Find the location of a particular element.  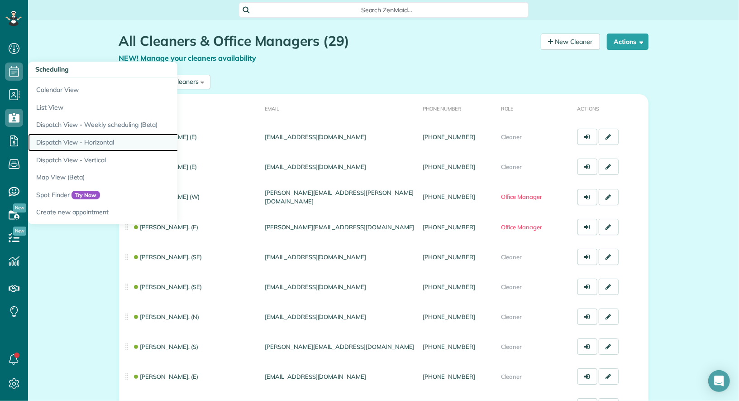

a: New Cleaner is located at coordinates (570, 42).